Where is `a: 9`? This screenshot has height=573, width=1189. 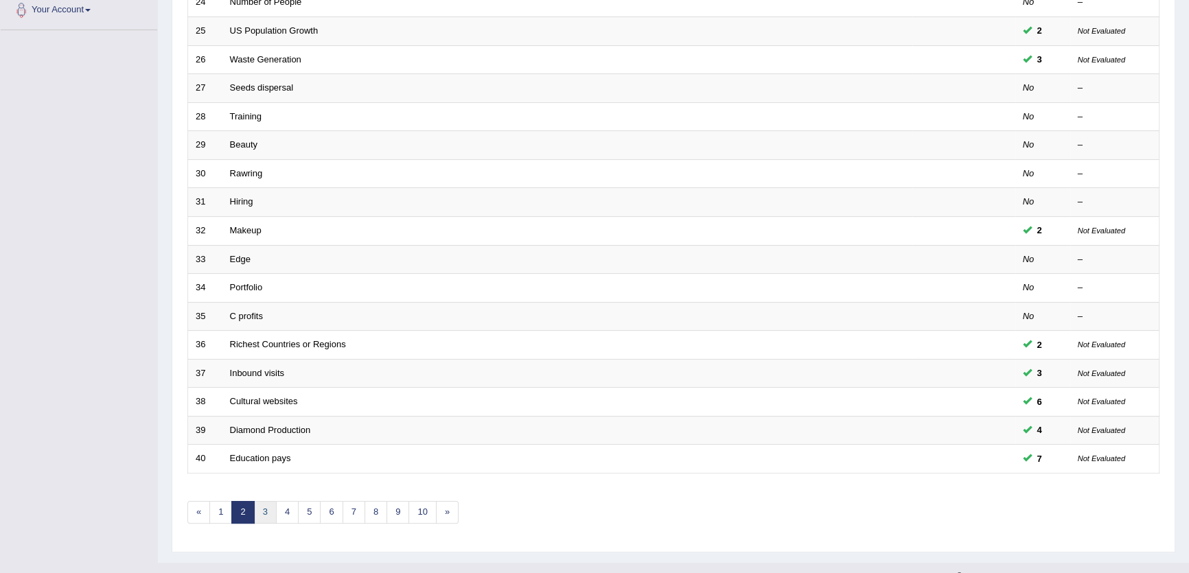 a: 9 is located at coordinates (397, 512).